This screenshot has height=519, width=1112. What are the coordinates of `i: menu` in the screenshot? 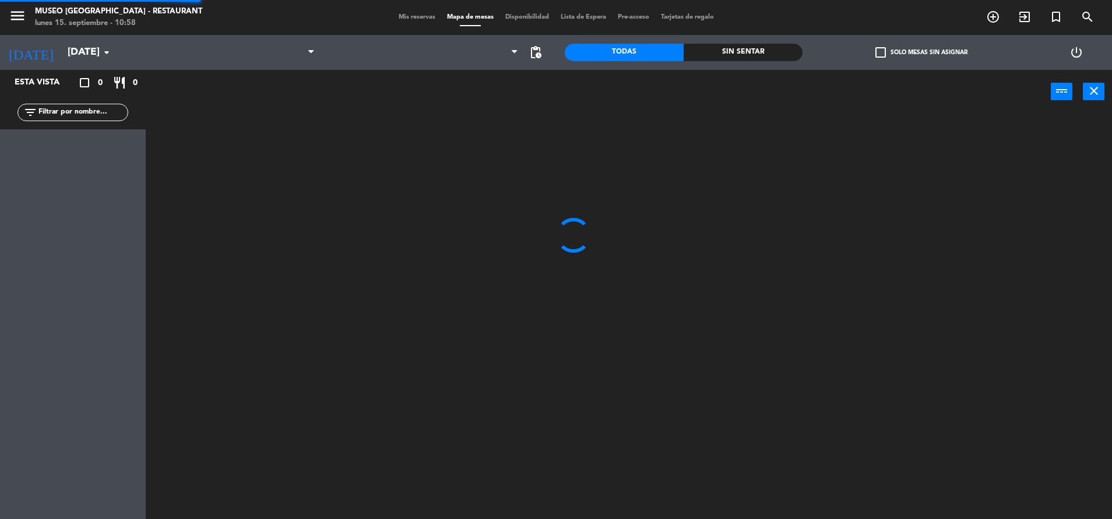 It's located at (17, 16).